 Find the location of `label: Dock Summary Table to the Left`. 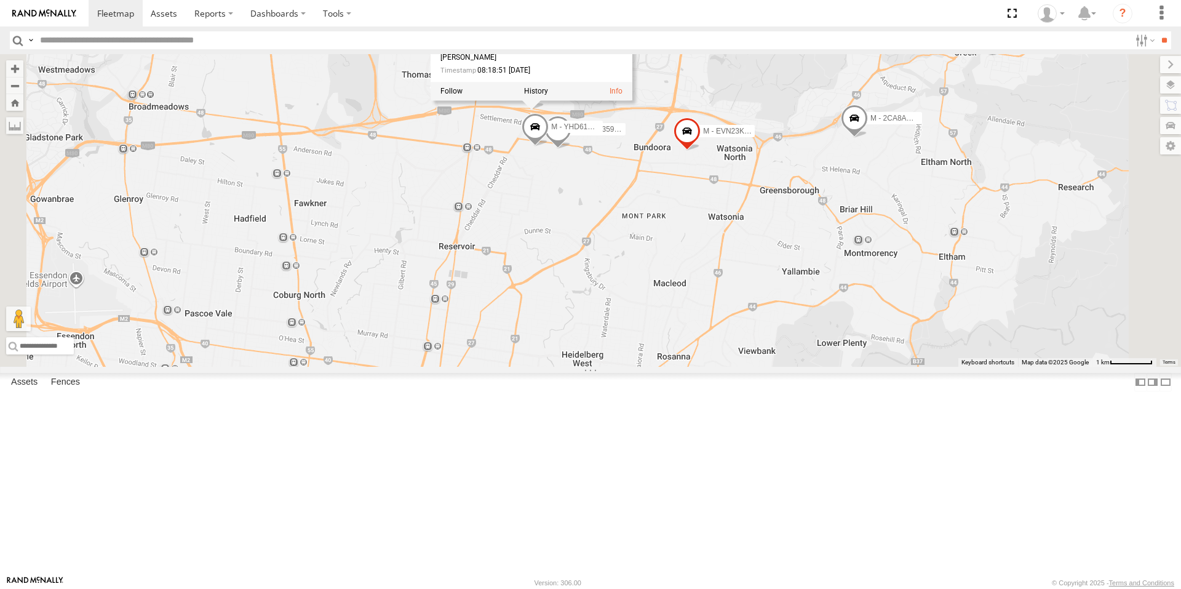

label: Dock Summary Table to the Left is located at coordinates (1140, 381).